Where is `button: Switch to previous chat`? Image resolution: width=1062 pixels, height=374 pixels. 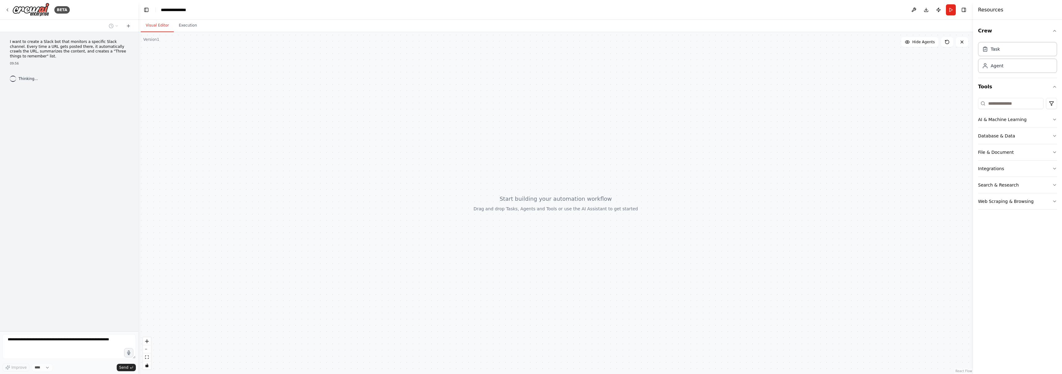
button: Switch to previous chat is located at coordinates (114, 26).